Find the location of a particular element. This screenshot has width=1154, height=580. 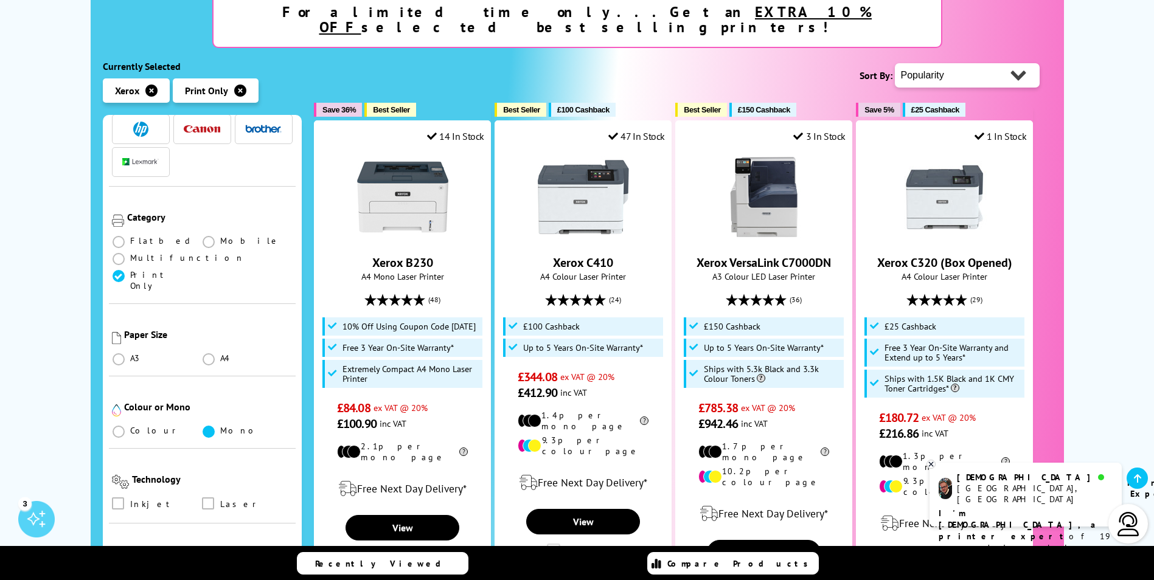

img: Paper Size is located at coordinates (116, 338).